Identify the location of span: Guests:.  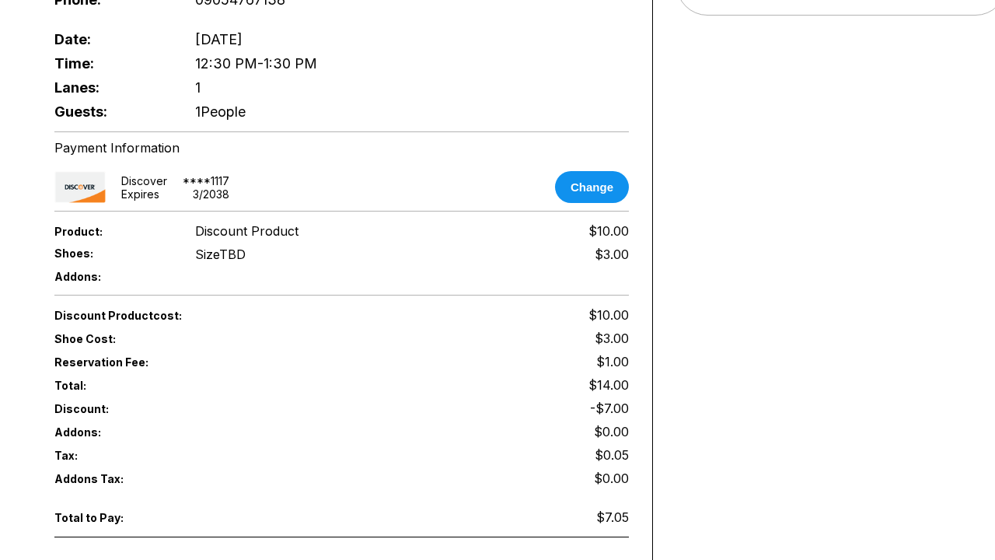
(112, 111).